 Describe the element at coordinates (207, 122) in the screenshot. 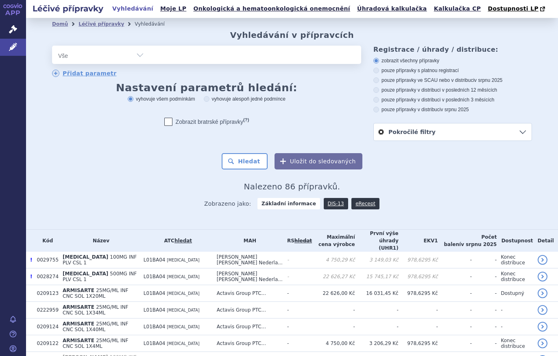

I see `label: Zobrazit bratrské přípravky` at that location.